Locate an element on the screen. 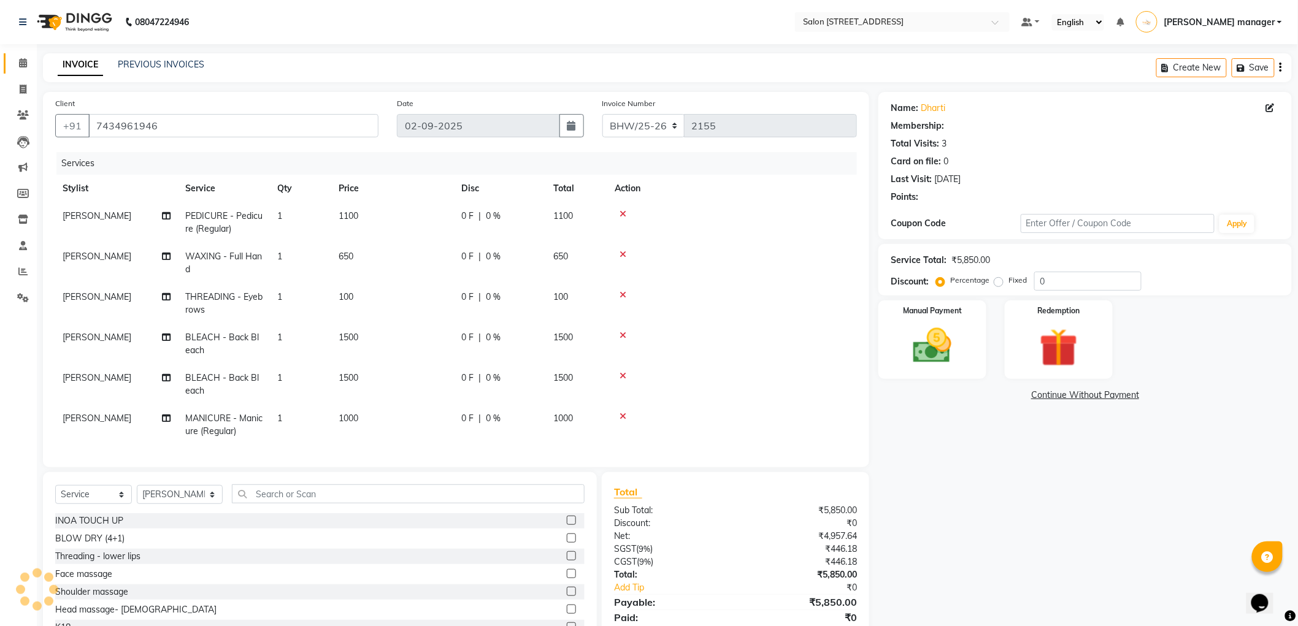  span: MANICURE - Manicure (Regular) is located at coordinates (224, 425).